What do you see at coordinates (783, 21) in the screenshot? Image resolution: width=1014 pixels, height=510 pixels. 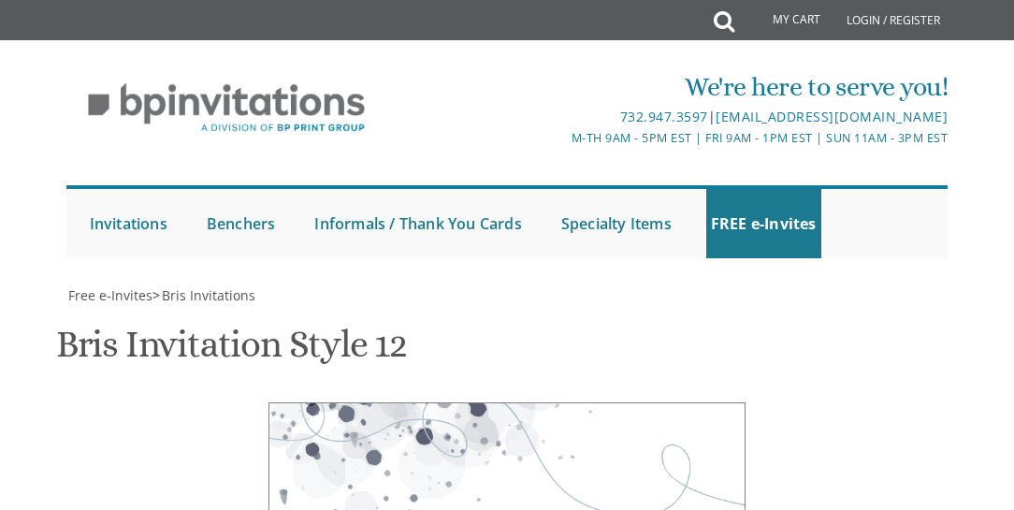 I see `a: My Cart` at bounding box center [783, 21].